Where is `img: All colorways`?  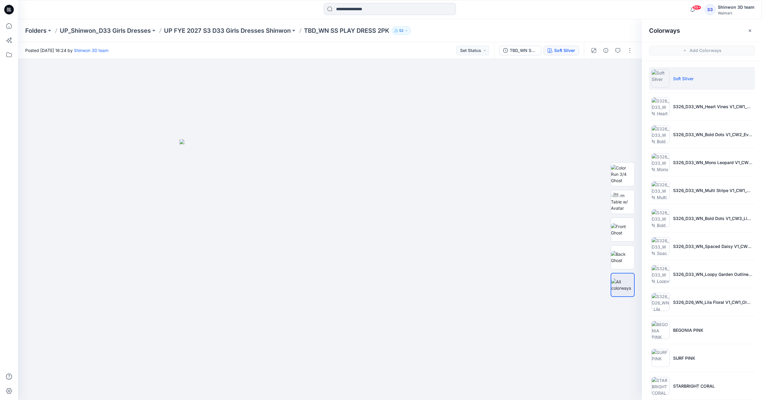
img: All colorways is located at coordinates (622, 285).